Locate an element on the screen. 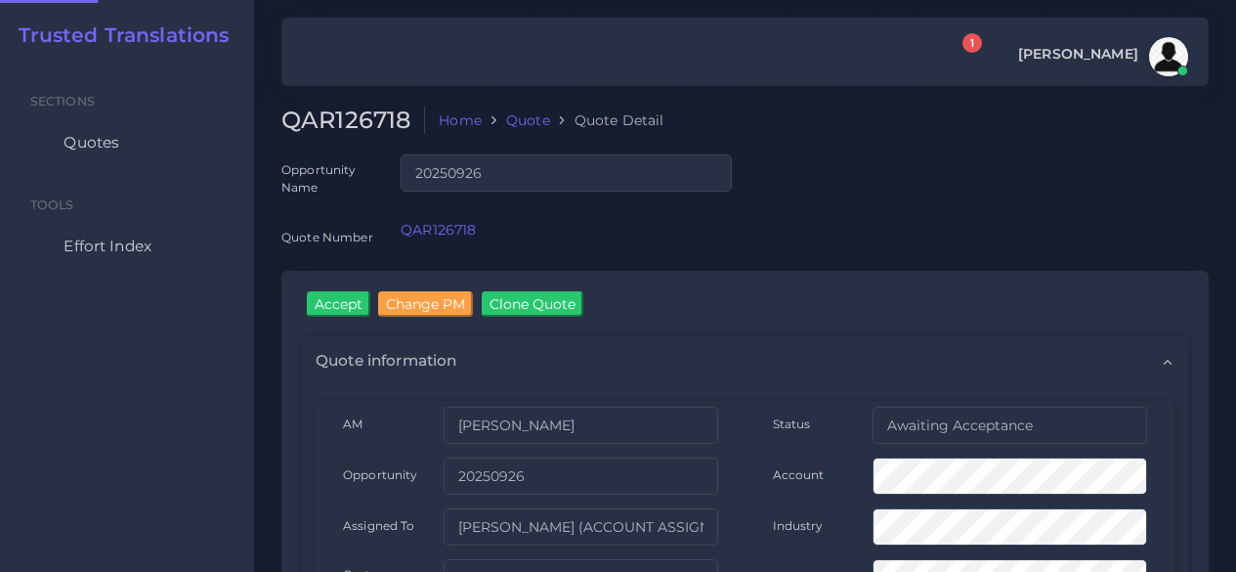 This screenshot has height=572, width=1236. li: Quote Detail is located at coordinates (607, 120).